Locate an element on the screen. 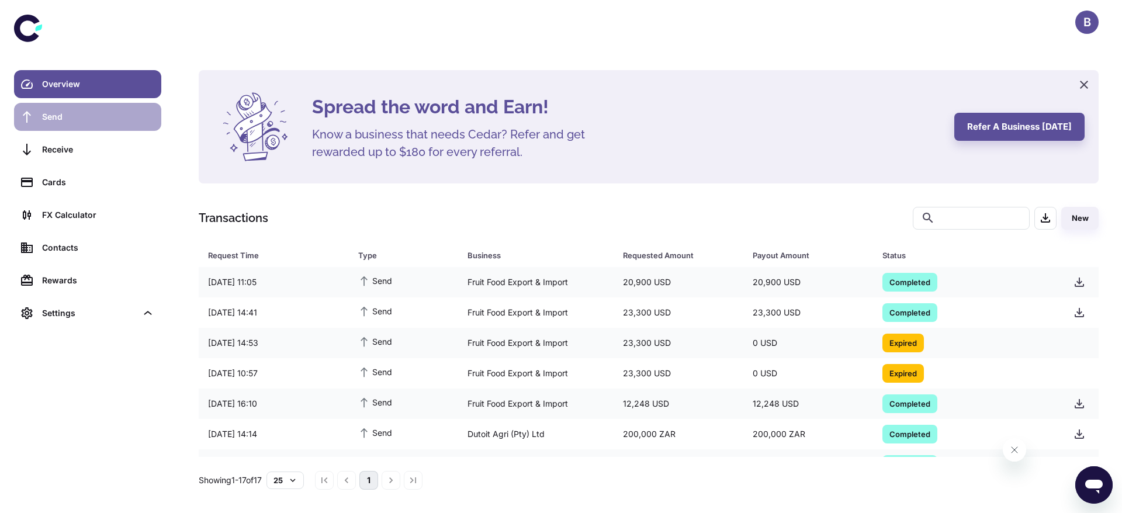  button: 25 is located at coordinates (285, 480).